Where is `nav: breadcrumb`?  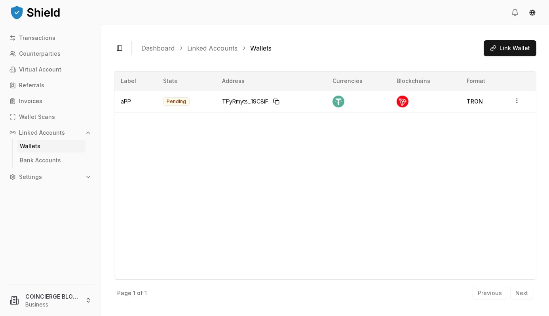 nav: breadcrumb is located at coordinates (309, 48).